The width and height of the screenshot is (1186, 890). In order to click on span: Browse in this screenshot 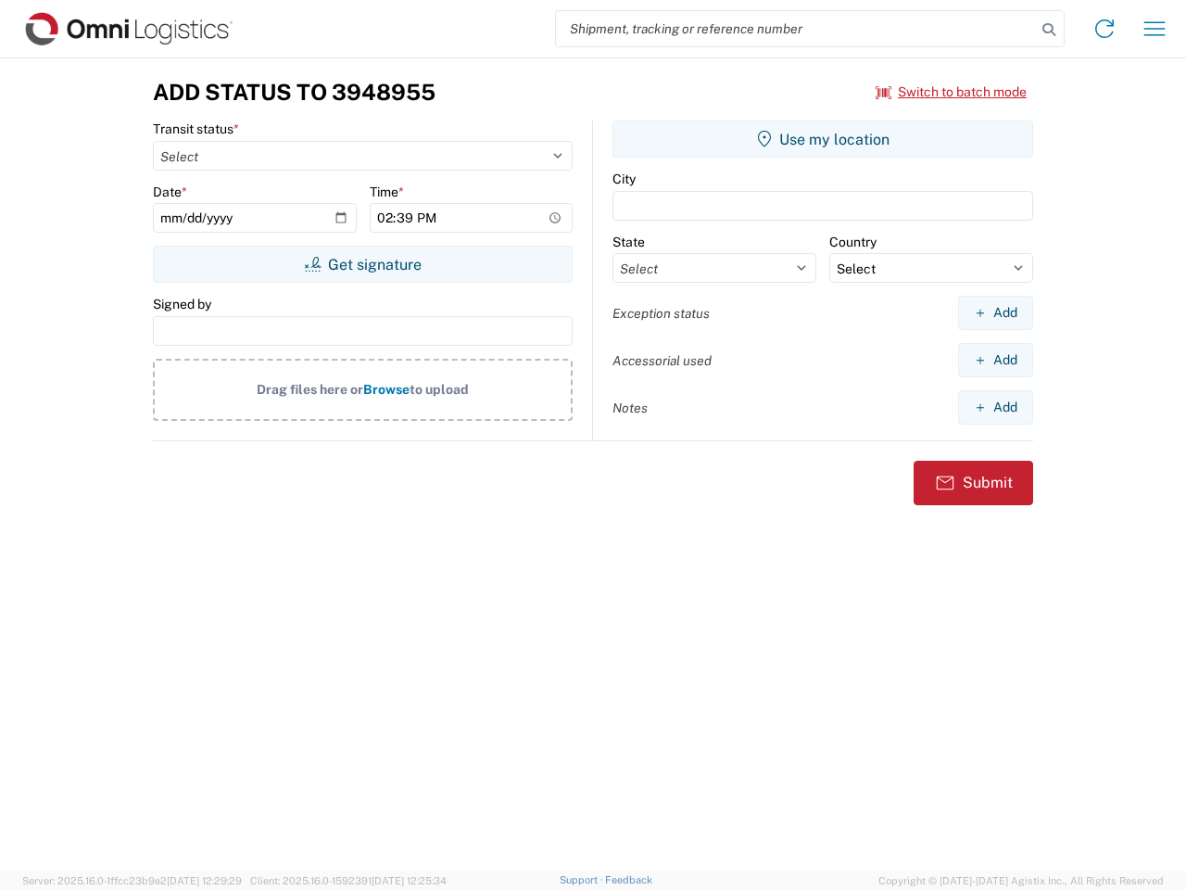, I will do `click(386, 389)`.